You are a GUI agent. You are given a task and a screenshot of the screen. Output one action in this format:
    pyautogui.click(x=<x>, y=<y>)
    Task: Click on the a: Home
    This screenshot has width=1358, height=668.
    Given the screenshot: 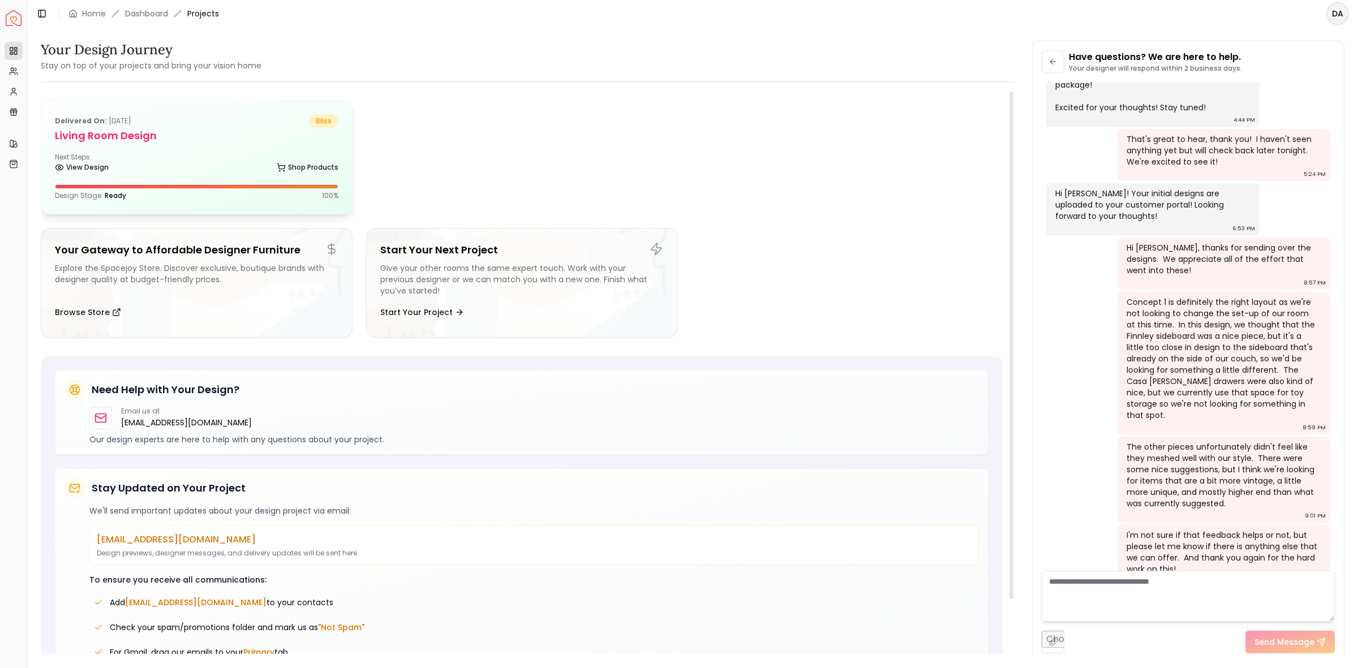 What is the action you would take?
    pyautogui.click(x=94, y=14)
    